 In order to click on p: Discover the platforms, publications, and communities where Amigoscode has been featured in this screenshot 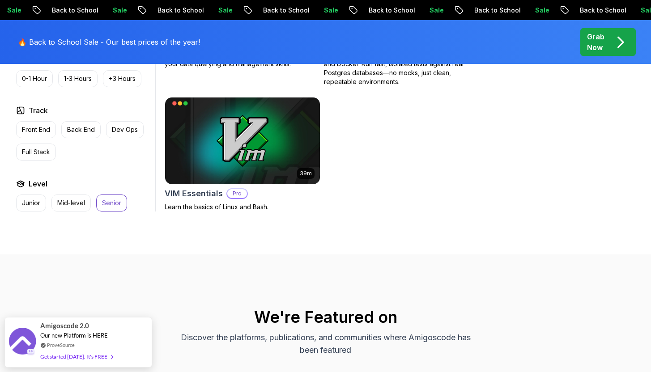, I will do `click(326, 344)`.